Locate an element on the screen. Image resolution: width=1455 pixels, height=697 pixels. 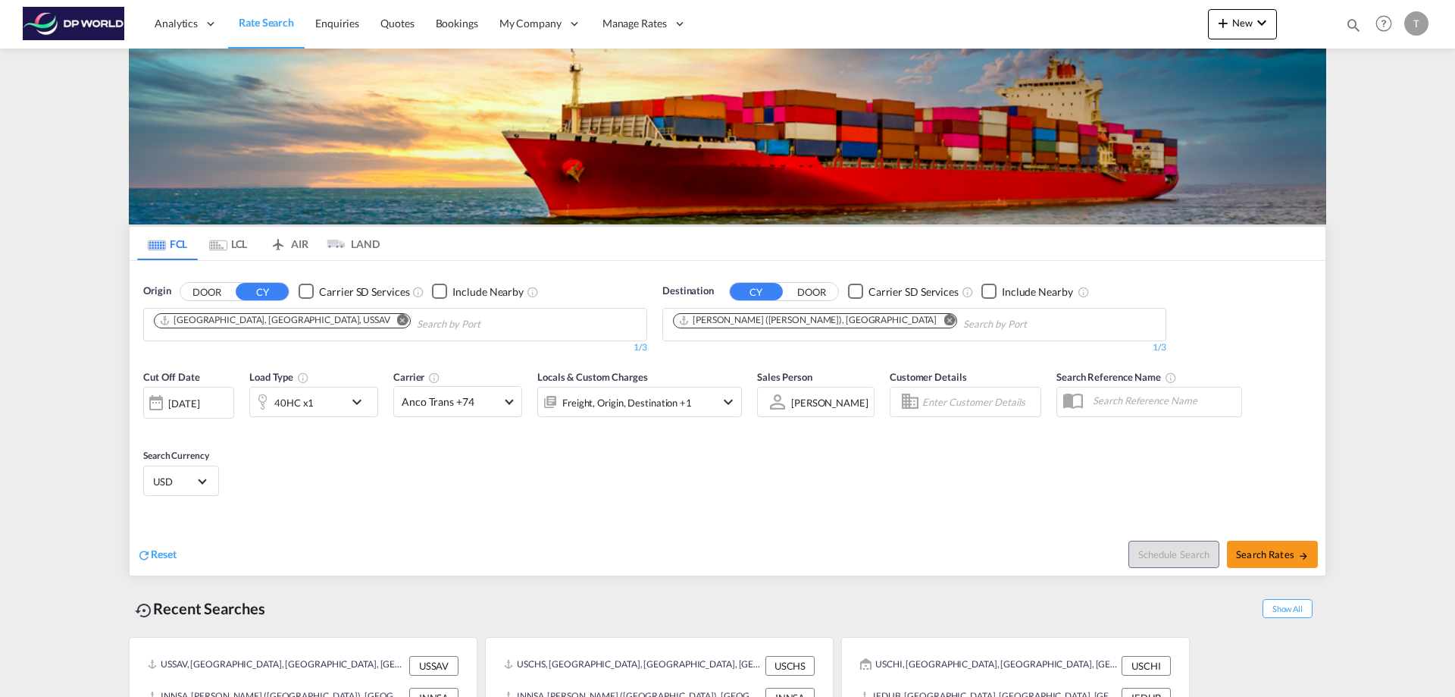
md-tab-item: FCL is located at coordinates (168, 243).